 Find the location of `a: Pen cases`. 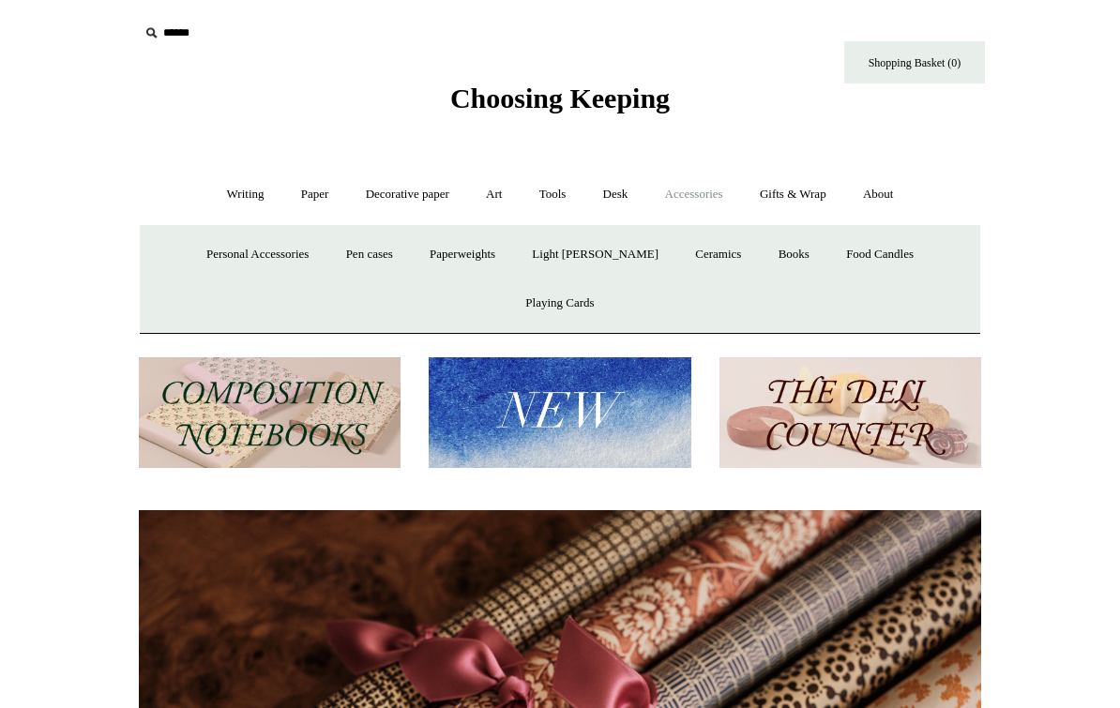

a: Pen cases is located at coordinates (369, 254).